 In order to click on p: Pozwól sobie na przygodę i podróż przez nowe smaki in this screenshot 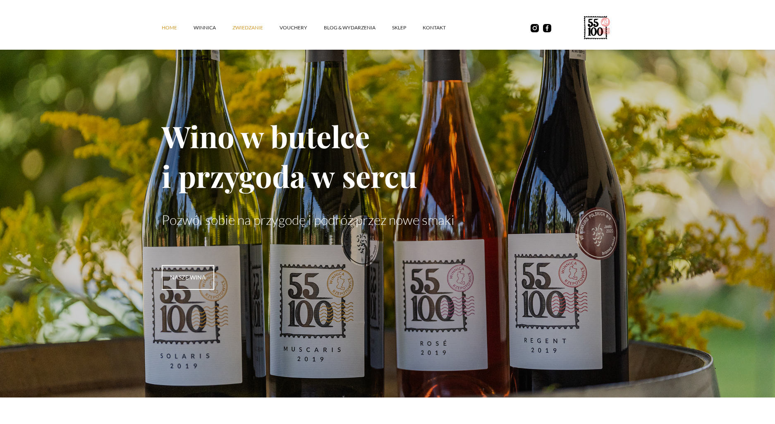, I will do `click(388, 220)`.